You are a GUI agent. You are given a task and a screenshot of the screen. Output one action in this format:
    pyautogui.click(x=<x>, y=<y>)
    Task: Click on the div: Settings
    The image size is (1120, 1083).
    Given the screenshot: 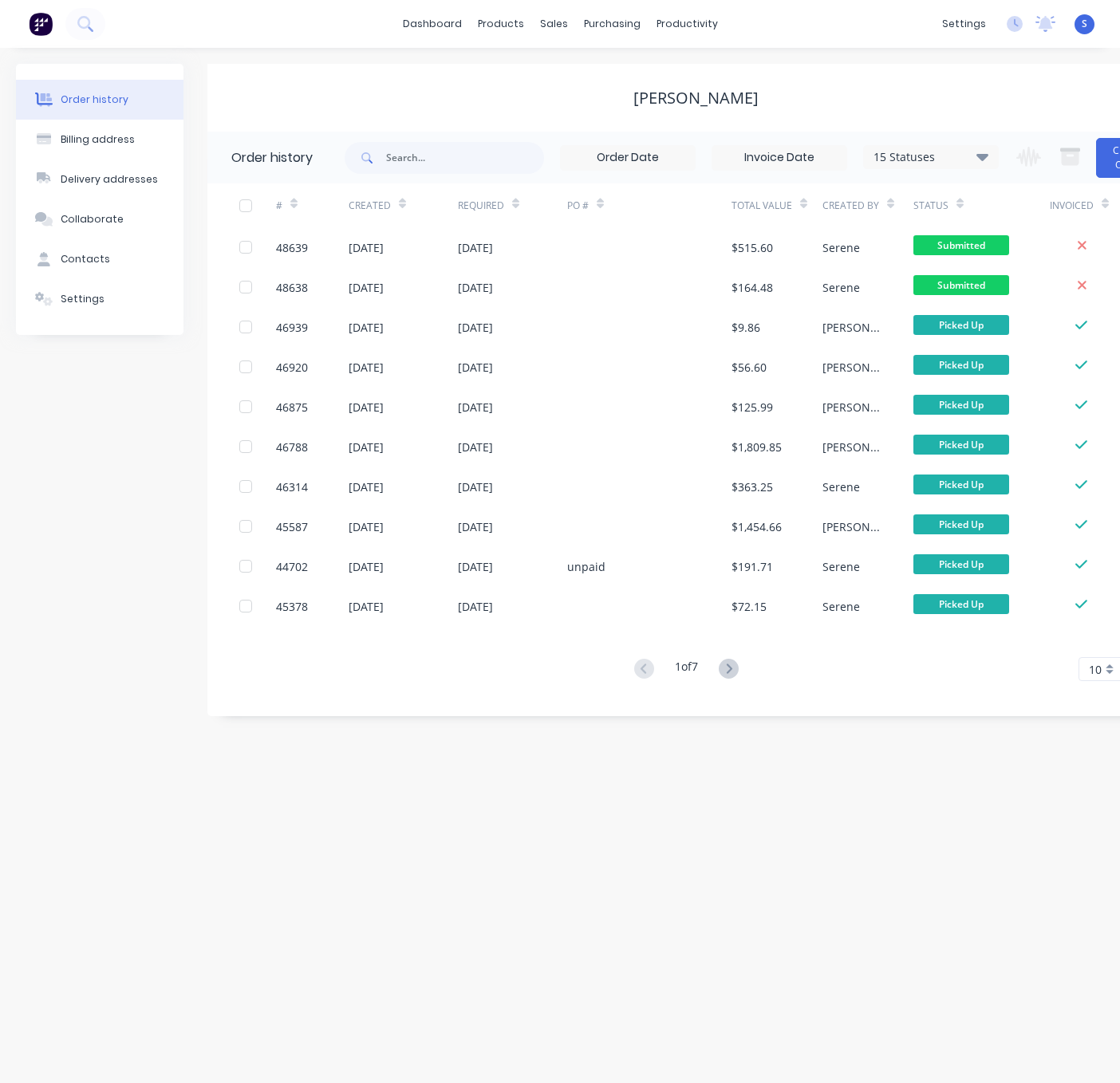 What is the action you would take?
    pyautogui.click(x=82, y=299)
    